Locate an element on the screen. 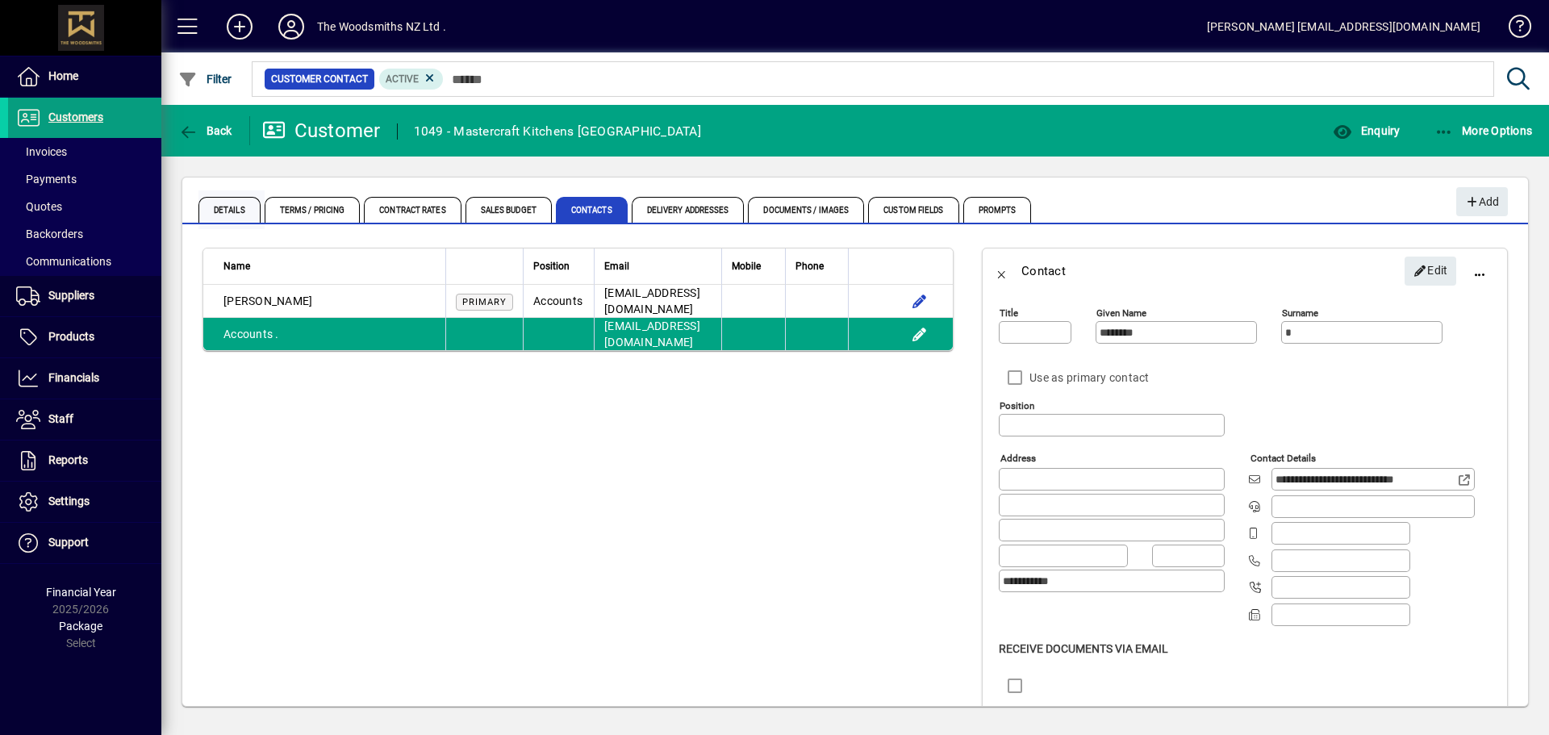 The width and height of the screenshot is (1549, 735). span: More Options is located at coordinates (1483, 131).